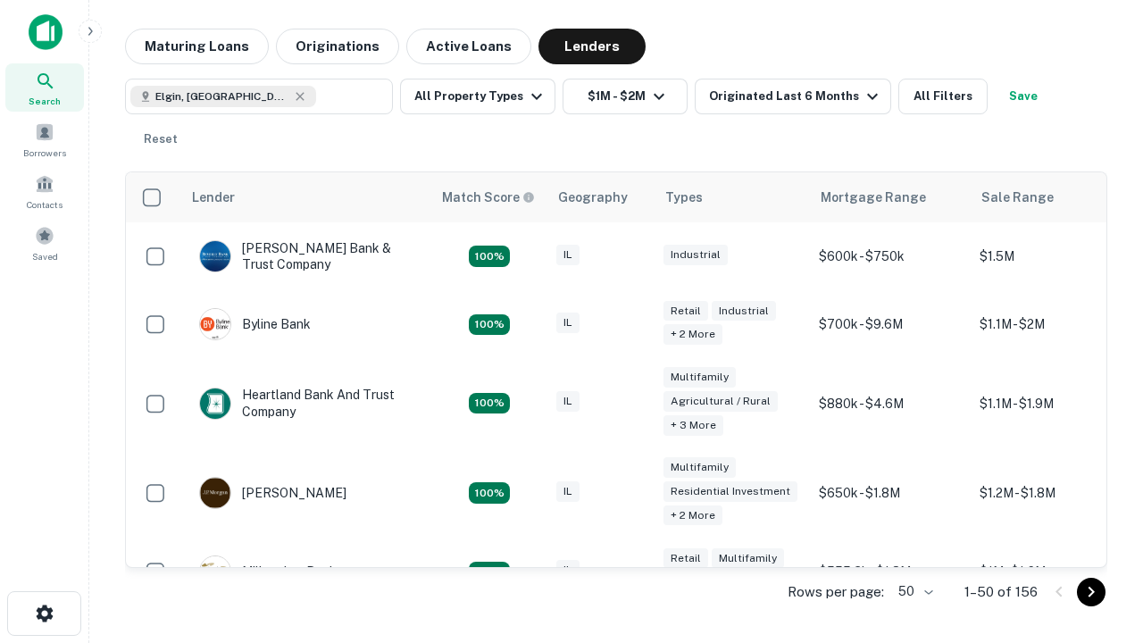 Image resolution: width=1143 pixels, height=643 pixels. I want to click on th: Sale Range, so click(1051, 197).